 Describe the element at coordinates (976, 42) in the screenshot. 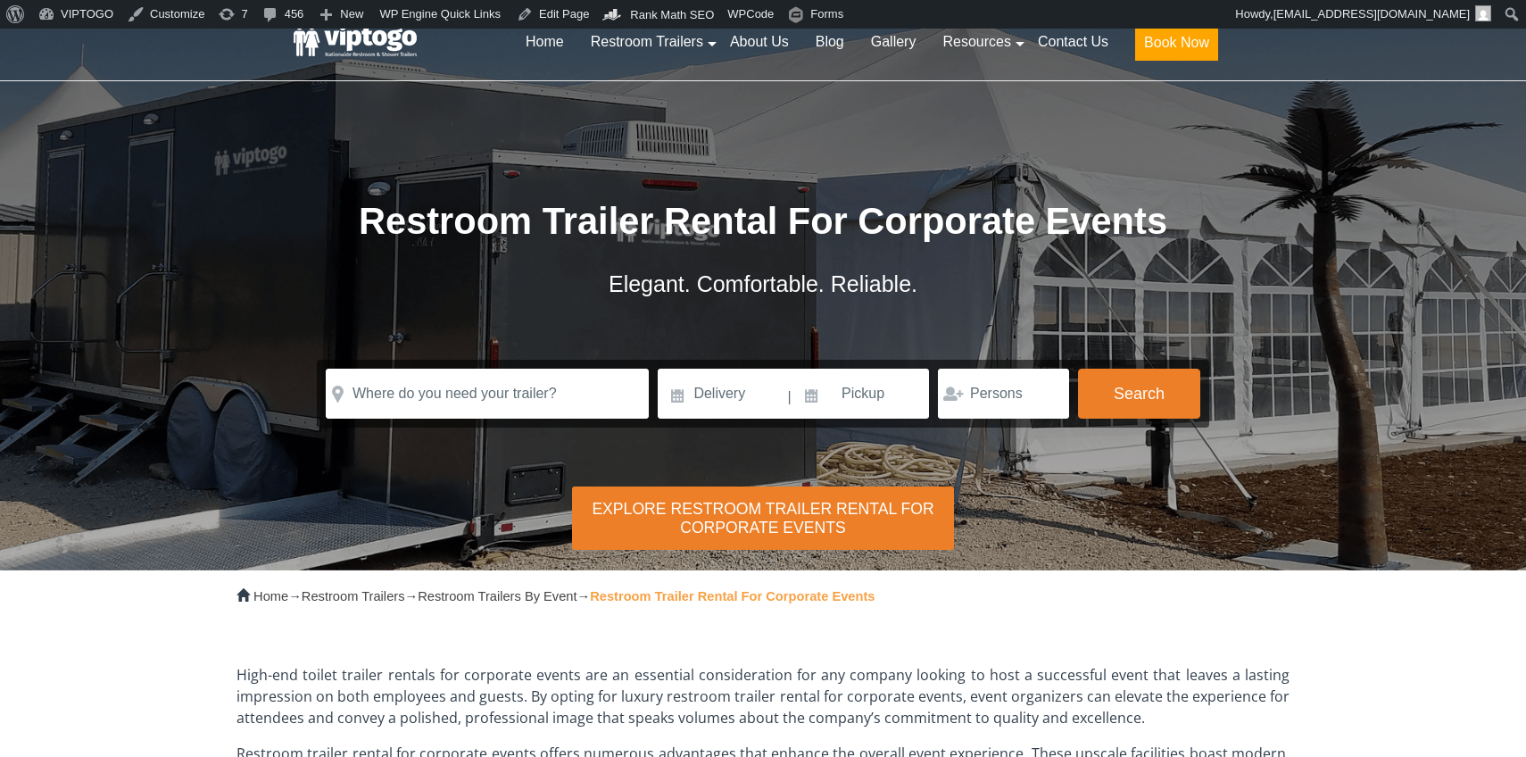

I see `a: Resources` at that location.